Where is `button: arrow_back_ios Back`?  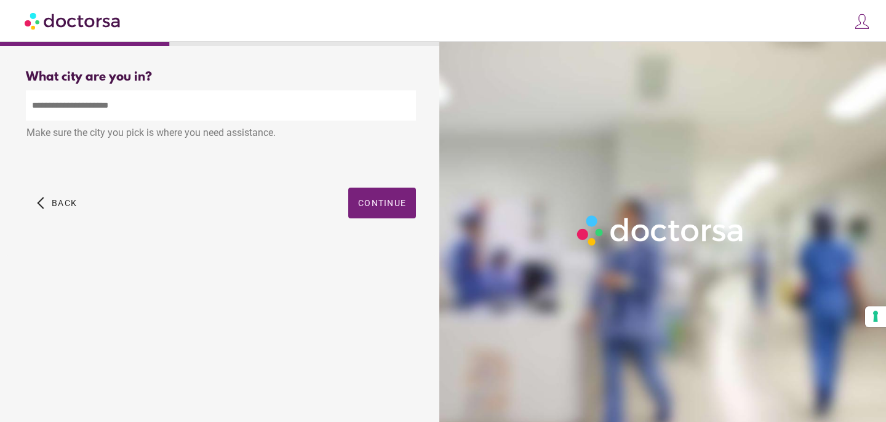
button: arrow_back_ios Back is located at coordinates (57, 203).